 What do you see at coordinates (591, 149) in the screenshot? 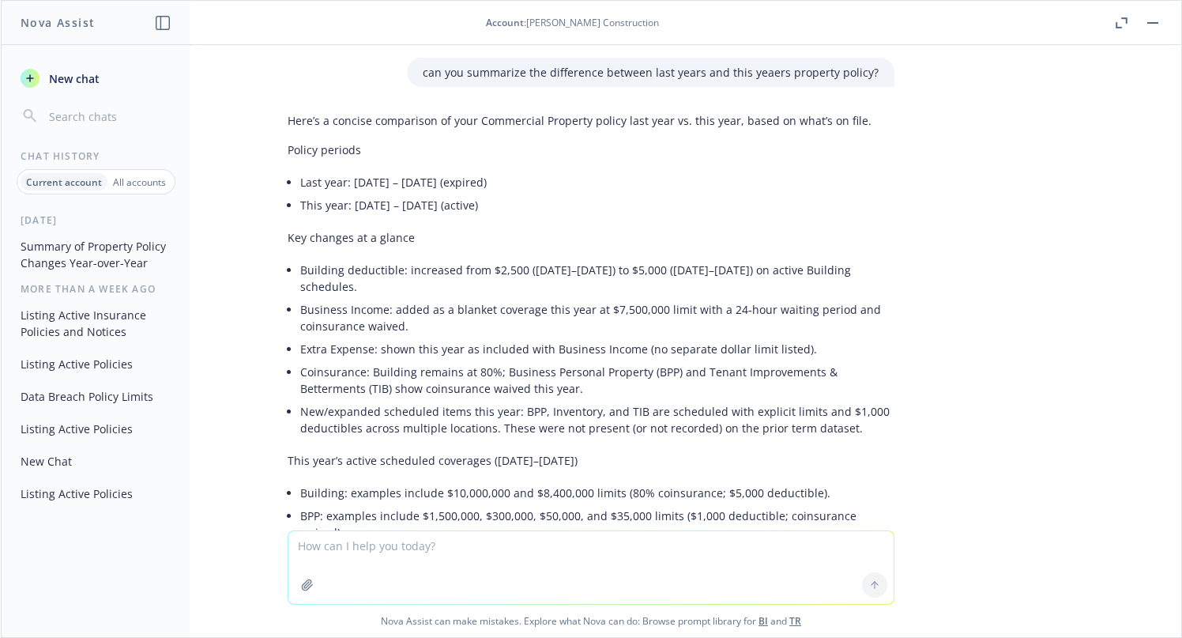
I see `p: Policy periods` at bounding box center [591, 149].